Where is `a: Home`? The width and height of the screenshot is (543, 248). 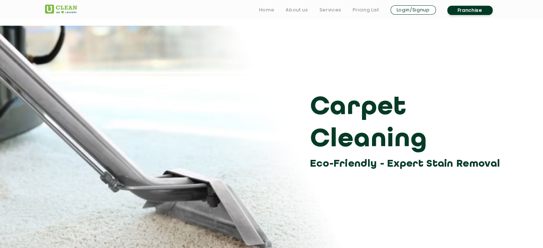
a: Home is located at coordinates (267, 10).